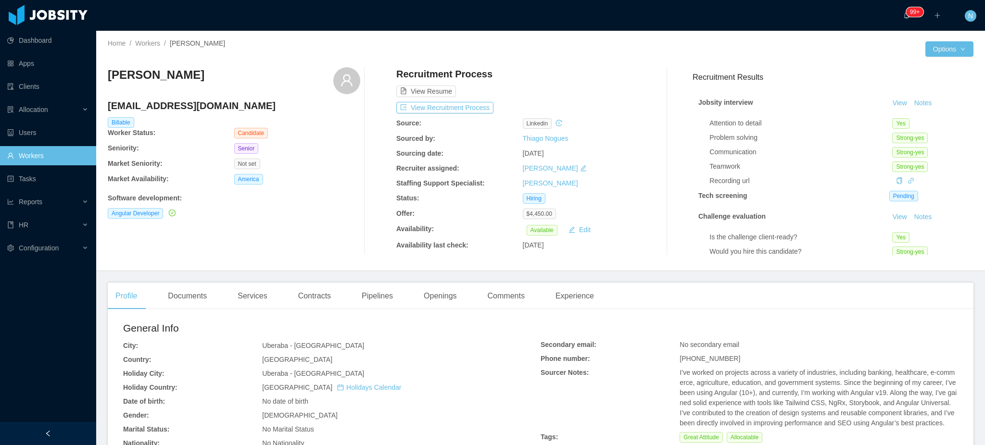  Describe the element at coordinates (801, 152) in the screenshot. I see `div: Communication` at that location.